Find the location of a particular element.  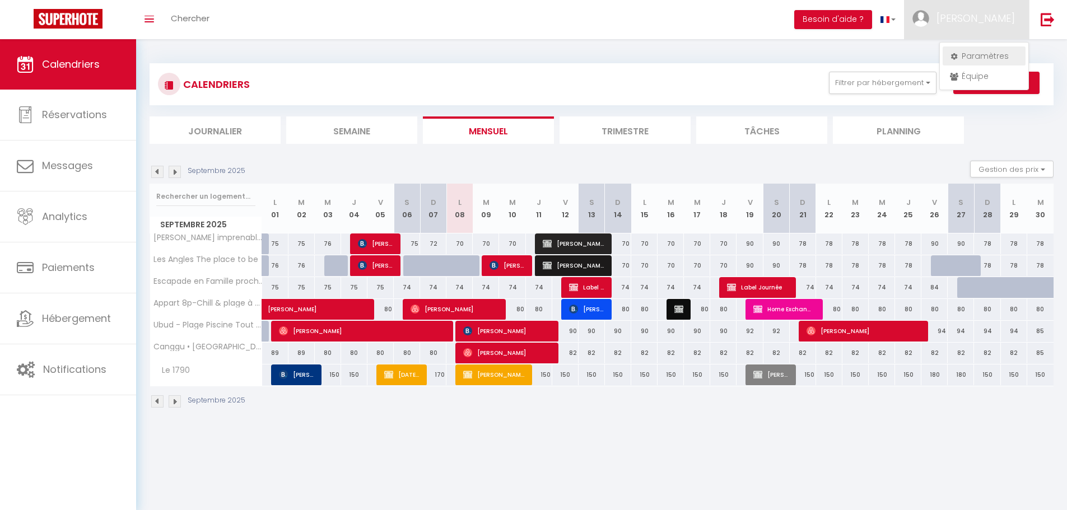

li: Mensuel is located at coordinates (489, 130).